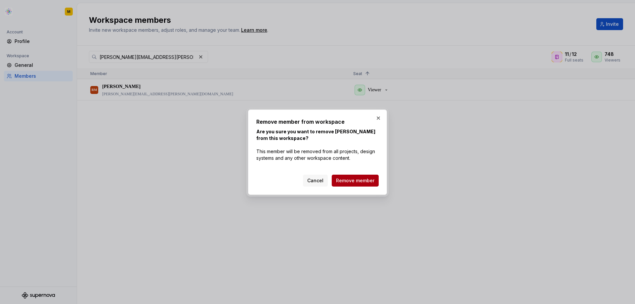 The width and height of the screenshot is (635, 304). What do you see at coordinates (355, 180) in the screenshot?
I see `button: Remove member` at bounding box center [355, 180].